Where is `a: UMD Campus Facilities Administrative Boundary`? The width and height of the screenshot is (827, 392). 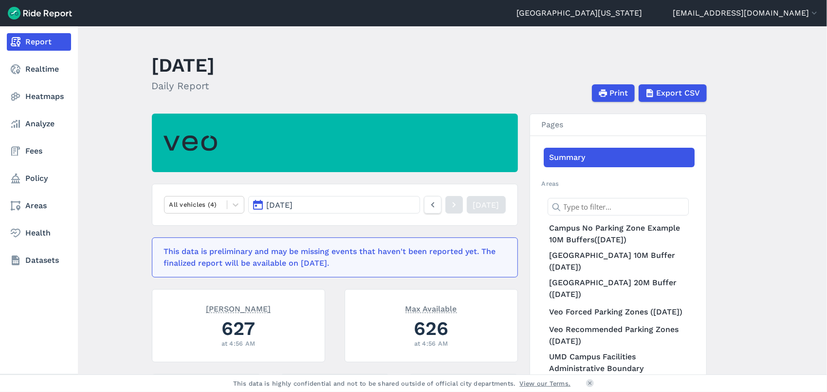 a: UMD Campus Facilities Administrative Boundary is located at coordinates (619, 362).